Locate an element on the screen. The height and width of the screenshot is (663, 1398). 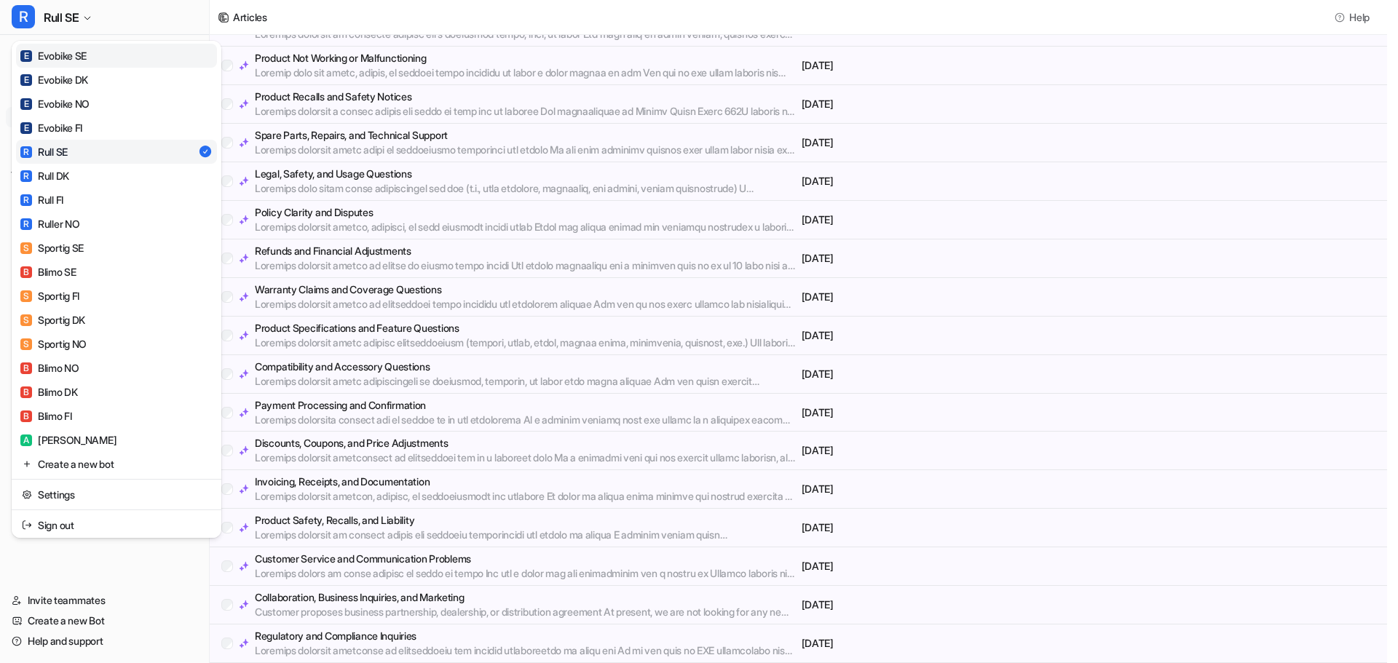
a: Settings is located at coordinates (116, 494).